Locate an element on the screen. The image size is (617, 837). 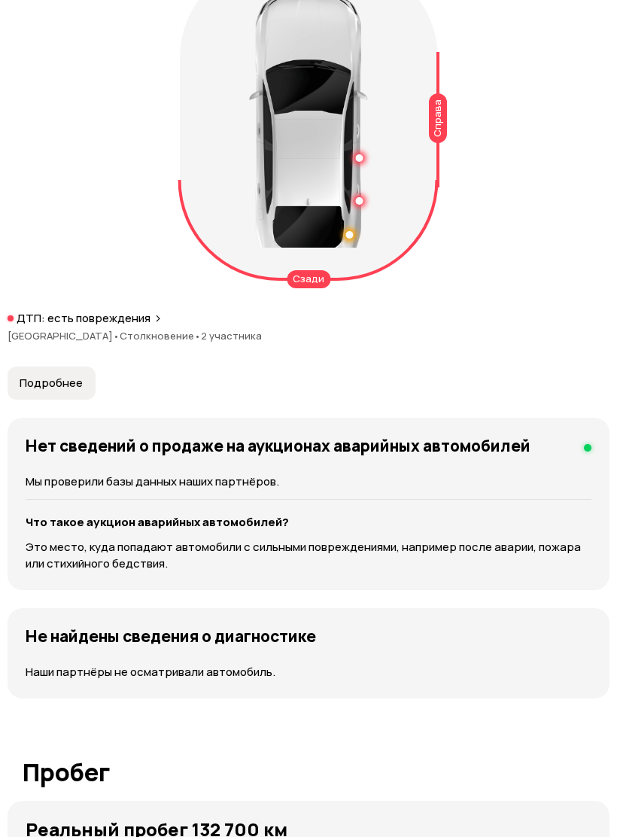
span: 2 участника is located at coordinates (231, 336).